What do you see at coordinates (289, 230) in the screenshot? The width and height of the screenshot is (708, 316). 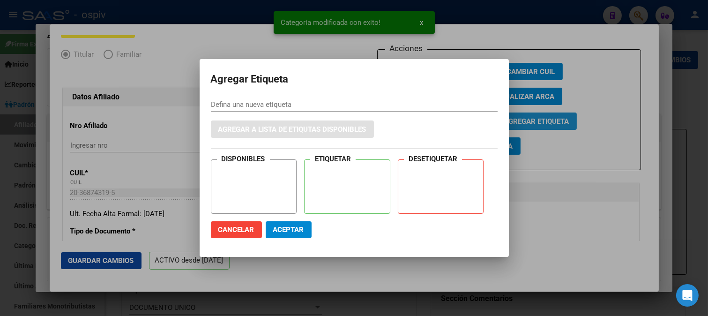 I see `button: Aceptar` at bounding box center [289, 230].